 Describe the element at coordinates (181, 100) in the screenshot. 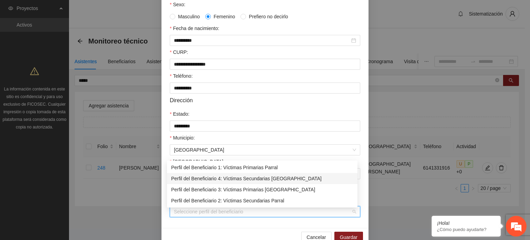

I see `span: Dirección` at that location.